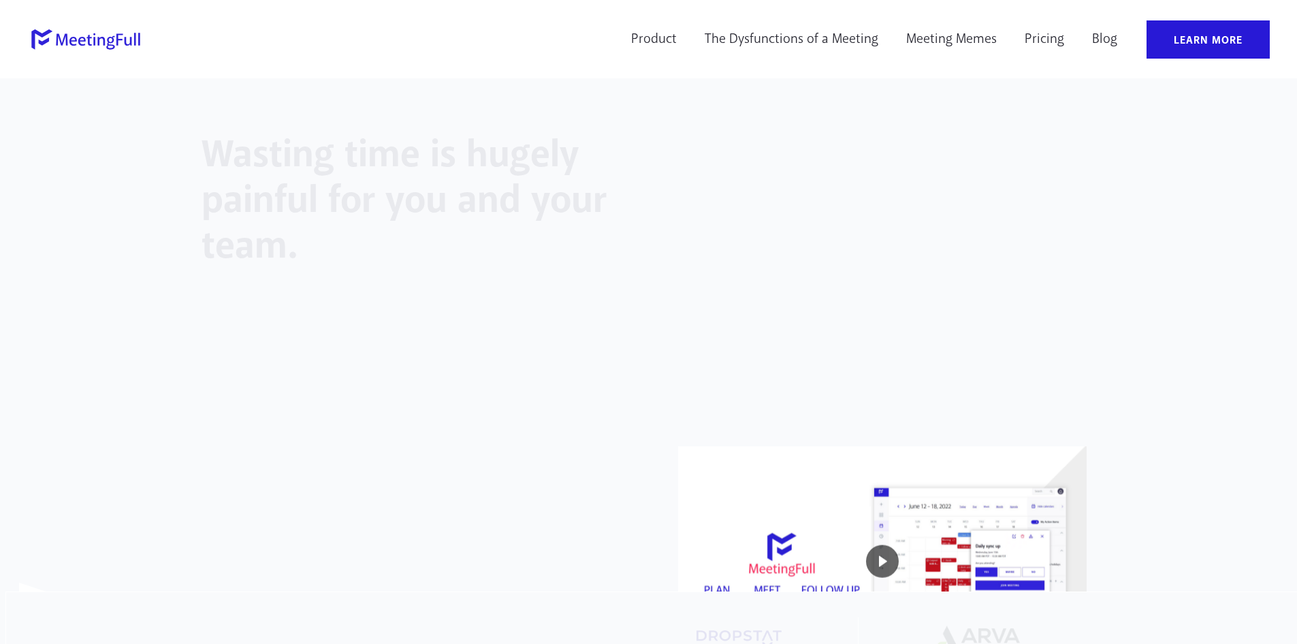 The width and height of the screenshot is (1297, 644). I want to click on a: Pricing, so click(1045, 39).